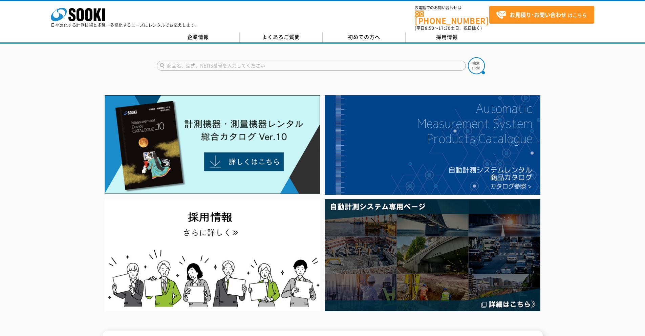  I want to click on img: Catalog Ver10, so click(212, 145).